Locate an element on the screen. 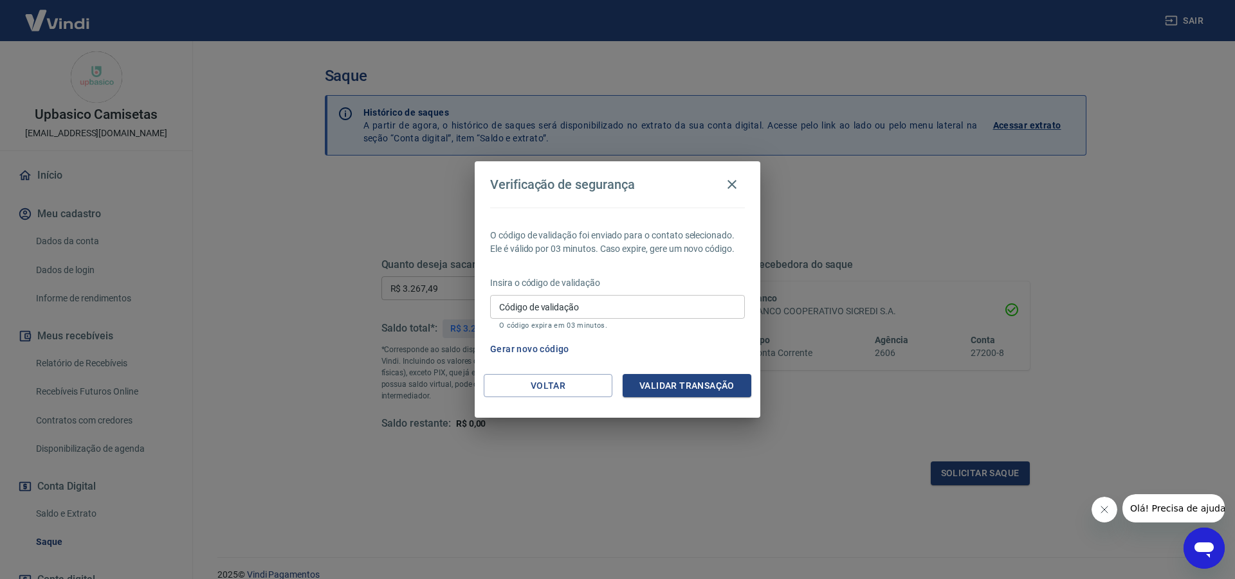 The height and width of the screenshot is (579, 1235). p: O código expira em 03 minutos. is located at coordinates (617, 325).